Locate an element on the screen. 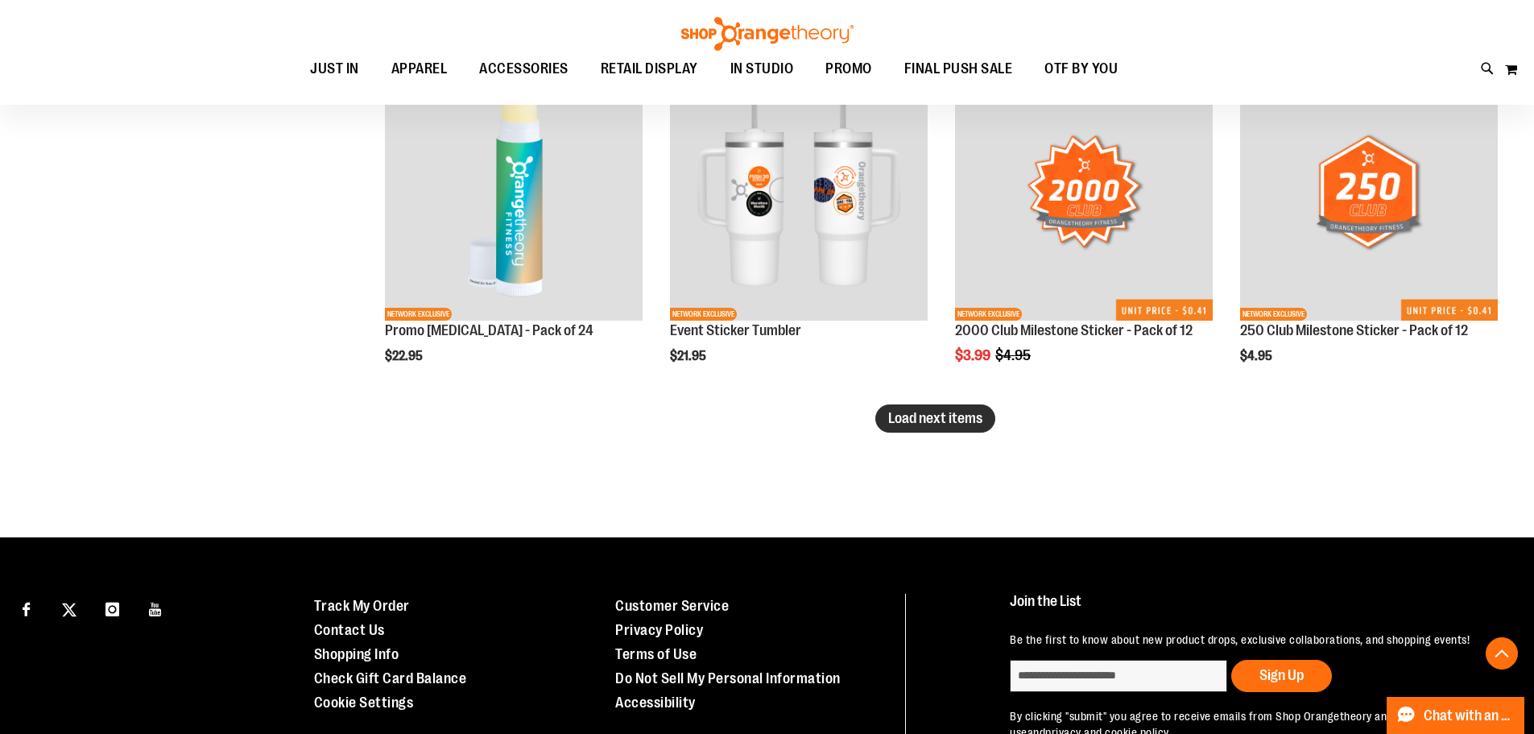 The image size is (1534, 734). a: RETAIL DISPLAY is located at coordinates (649, 69).